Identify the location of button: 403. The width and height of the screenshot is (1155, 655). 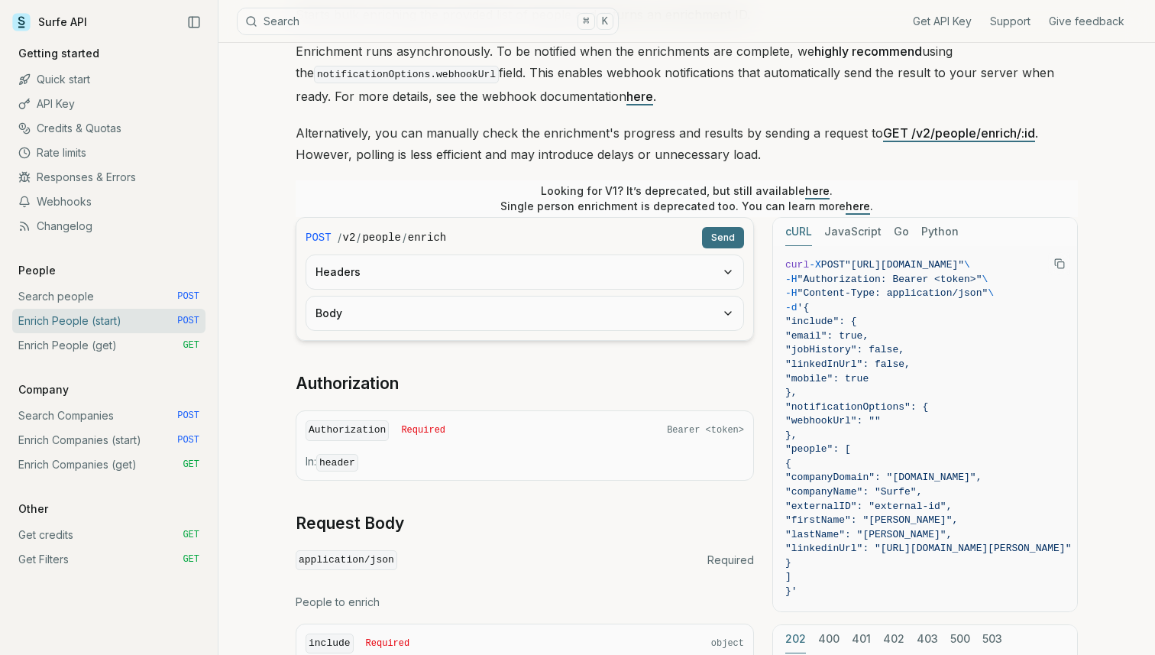
(927, 639).